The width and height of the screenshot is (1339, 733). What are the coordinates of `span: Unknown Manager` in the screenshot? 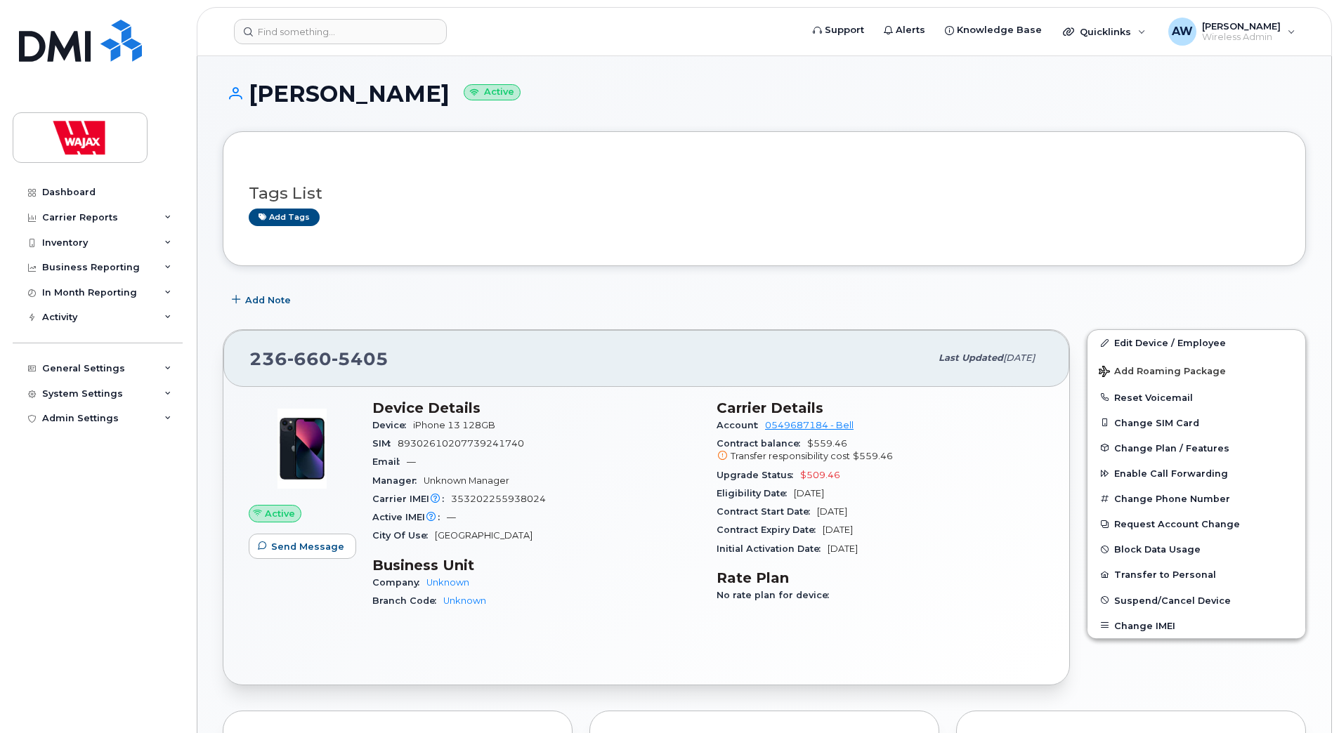 It's located at (466, 481).